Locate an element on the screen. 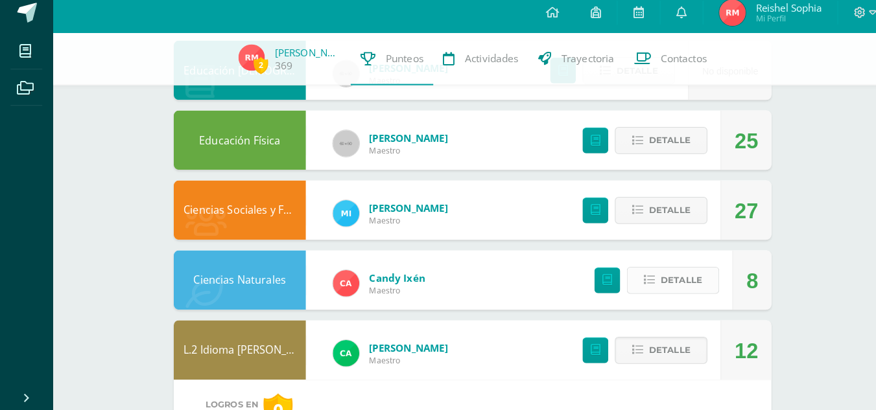 The height and width of the screenshot is (410, 876). a: Actividades is located at coordinates (472, 65).